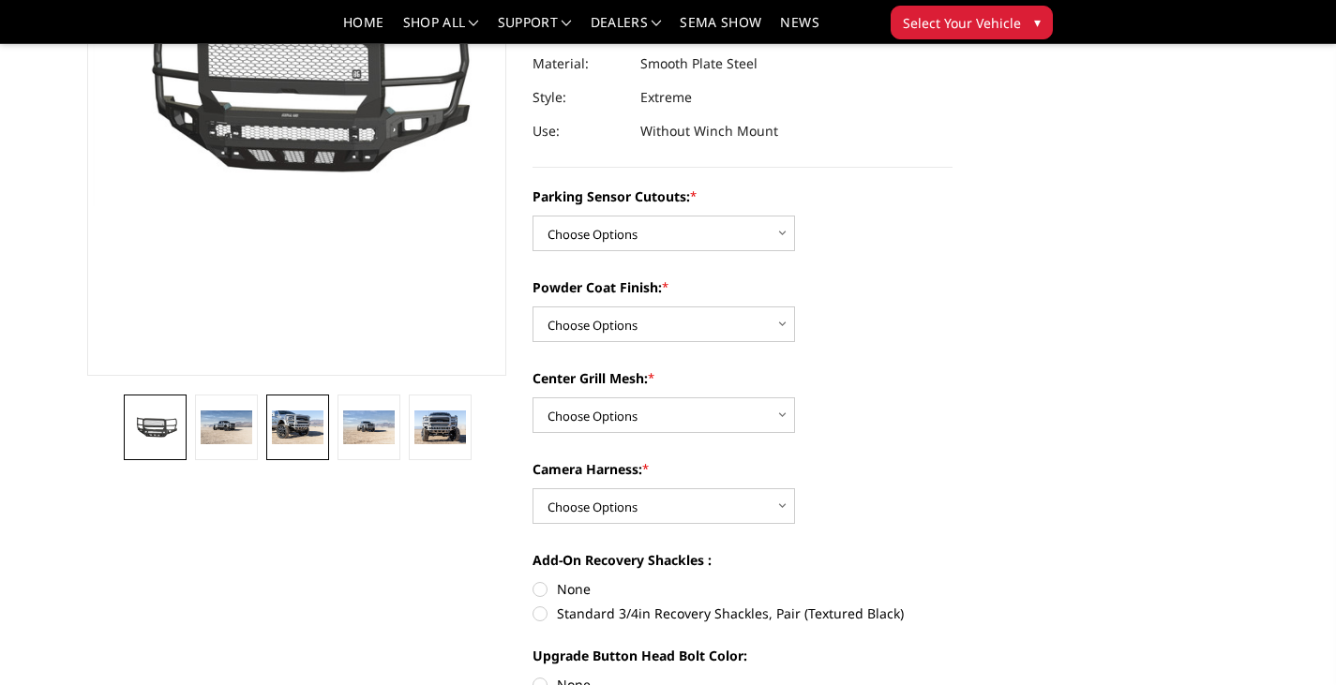  I want to click on a: Home, so click(363, 29).